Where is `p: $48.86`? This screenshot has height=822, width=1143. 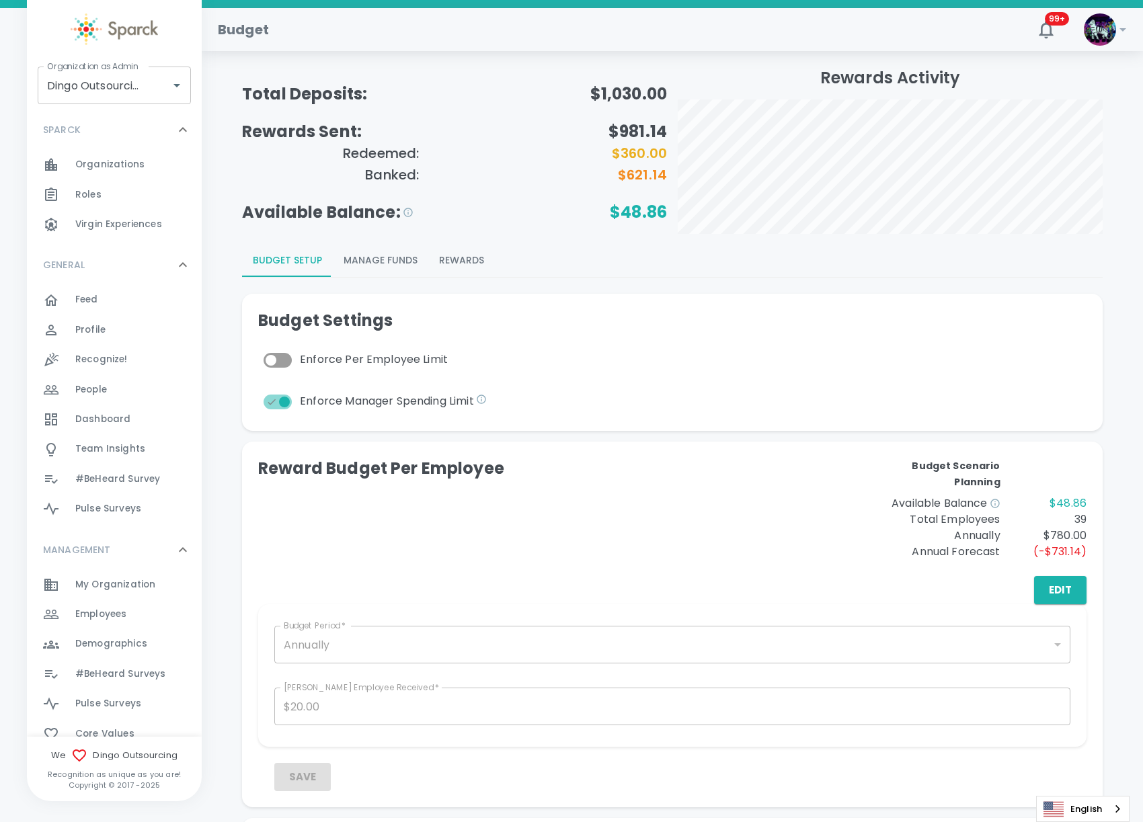
p: $48.86 is located at coordinates (1043, 504).